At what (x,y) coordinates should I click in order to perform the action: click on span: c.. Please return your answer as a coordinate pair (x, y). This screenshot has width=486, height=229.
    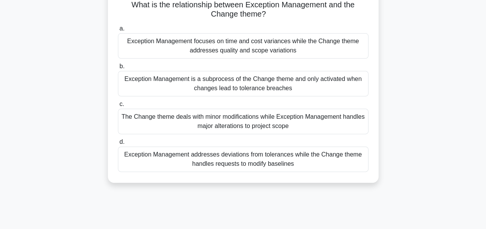
    Looking at the image, I should click on (122, 104).